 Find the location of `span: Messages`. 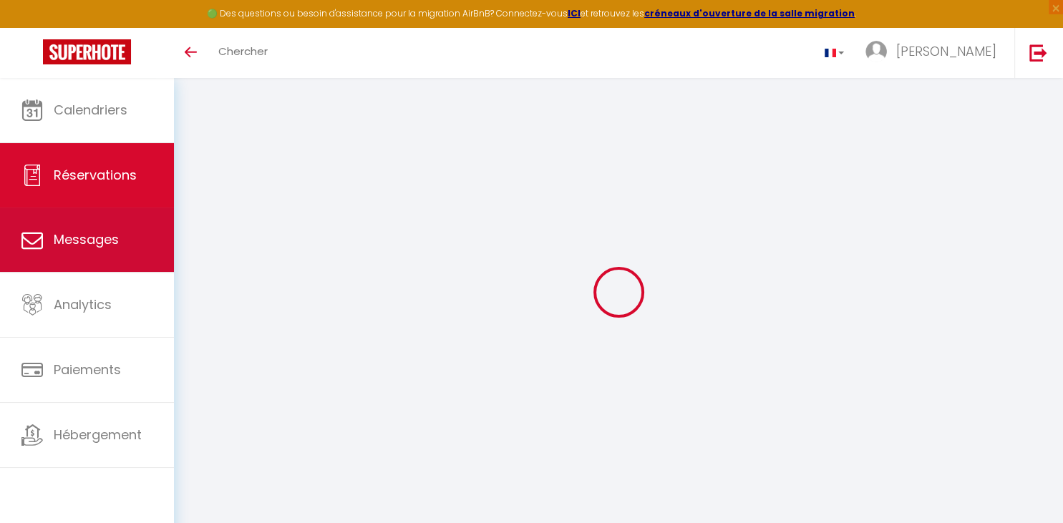

span: Messages is located at coordinates (86, 239).